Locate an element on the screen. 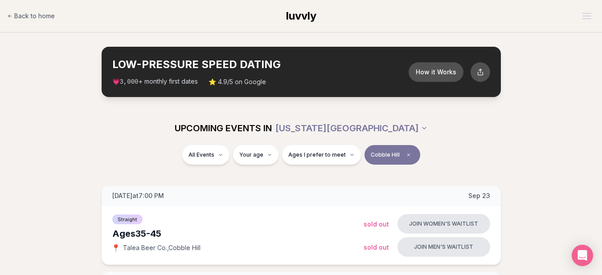 The width and height of the screenshot is (602, 275). a: luvvly is located at coordinates (301, 16).